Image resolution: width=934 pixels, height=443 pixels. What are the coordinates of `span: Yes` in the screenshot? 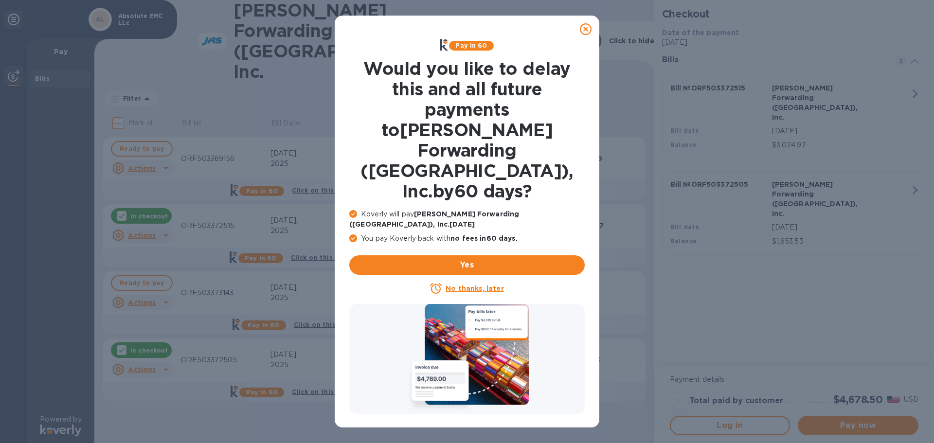 It's located at (467, 265).